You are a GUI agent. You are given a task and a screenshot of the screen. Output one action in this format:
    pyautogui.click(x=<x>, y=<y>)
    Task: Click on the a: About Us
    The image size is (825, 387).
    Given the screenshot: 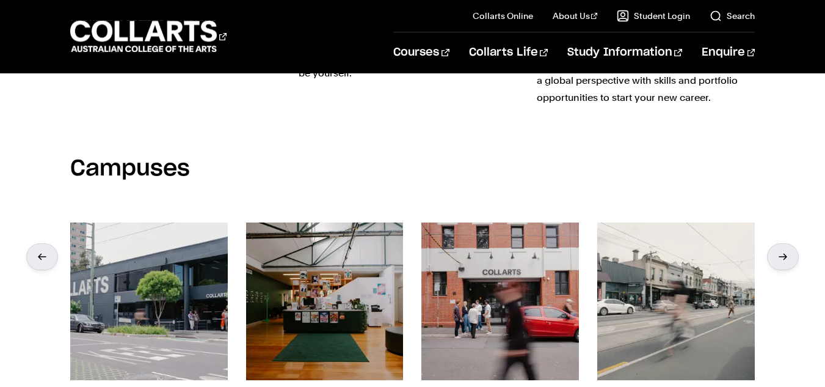 What is the action you would take?
    pyautogui.click(x=575, y=16)
    